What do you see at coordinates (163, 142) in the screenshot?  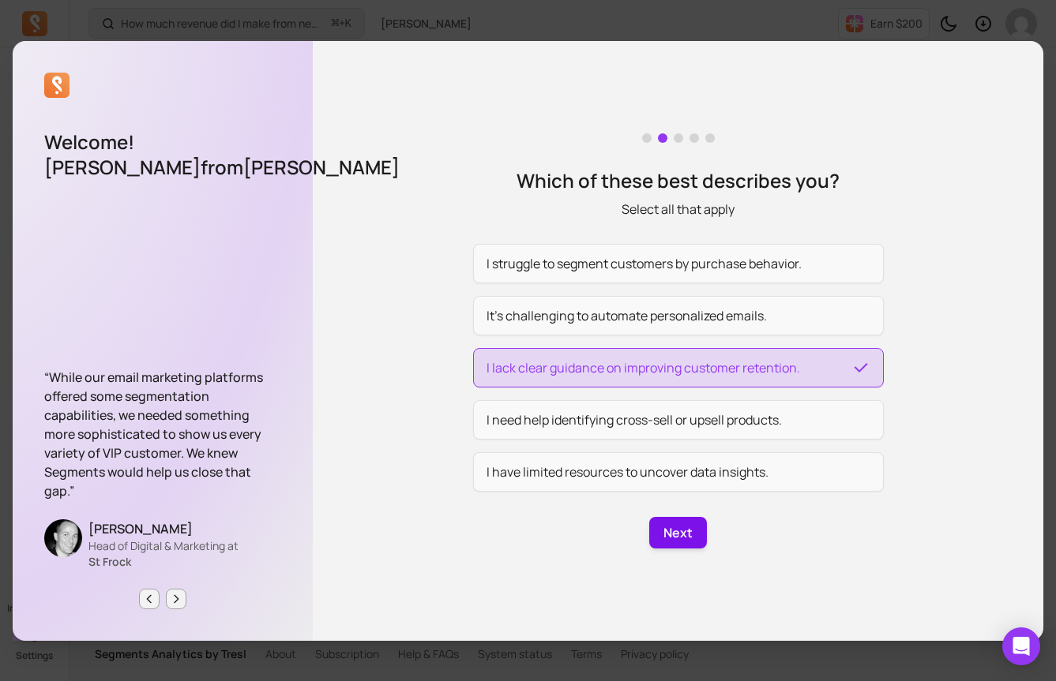 I see `p: Welcome!` at bounding box center [163, 142].